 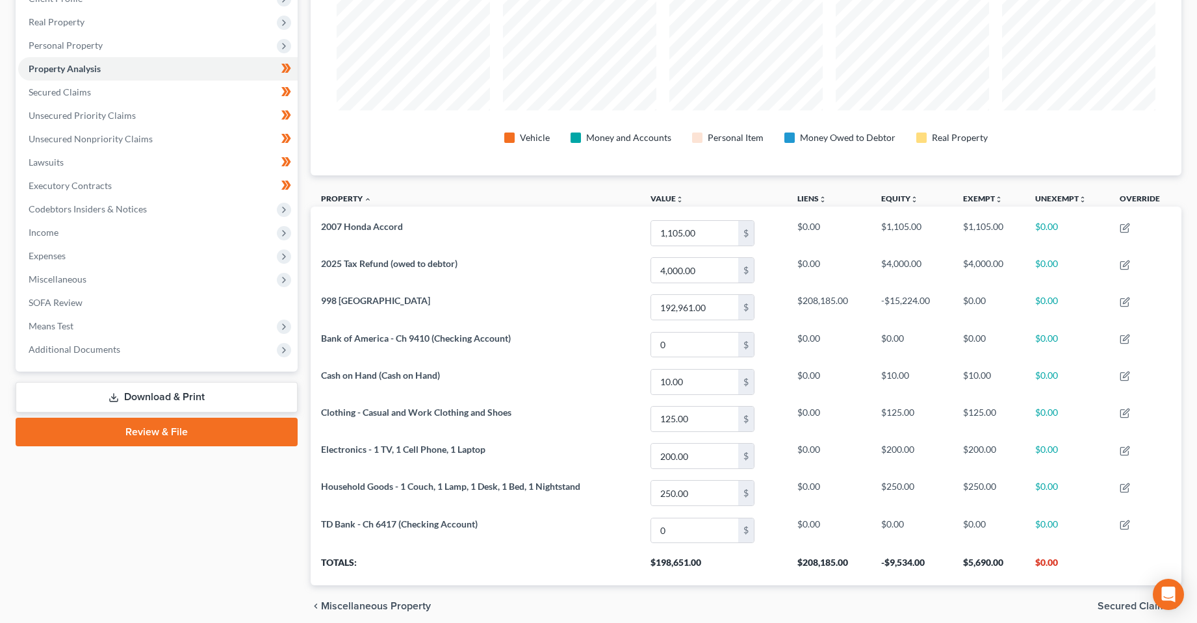 What do you see at coordinates (380, 375) in the screenshot?
I see `span: Cash on Hand (Cash on Hand)` at bounding box center [380, 375].